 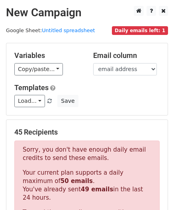 I want to click on h5: 45 Recipients, so click(x=87, y=132).